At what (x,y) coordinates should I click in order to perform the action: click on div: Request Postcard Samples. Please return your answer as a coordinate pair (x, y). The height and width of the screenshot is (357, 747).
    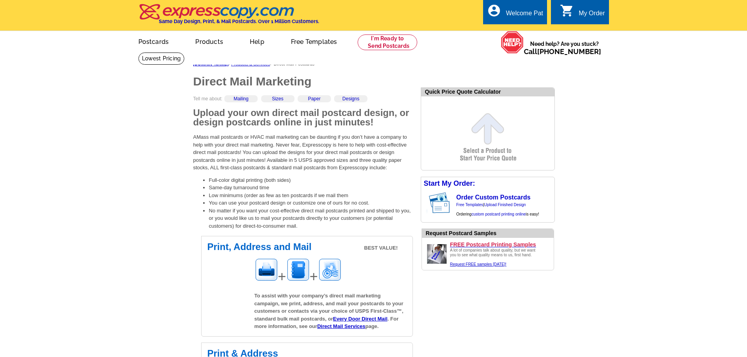
    Looking at the image, I should click on (489, 233).